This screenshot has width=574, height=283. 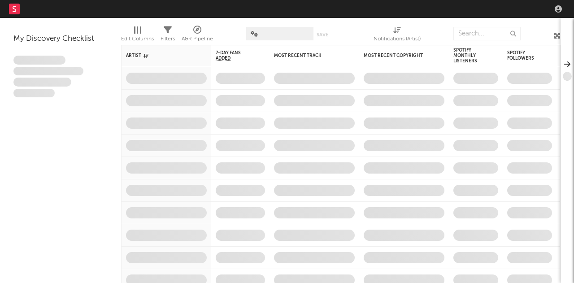 What do you see at coordinates (42, 82) in the screenshot?
I see `span: Praesent ac interdum` at bounding box center [42, 82].